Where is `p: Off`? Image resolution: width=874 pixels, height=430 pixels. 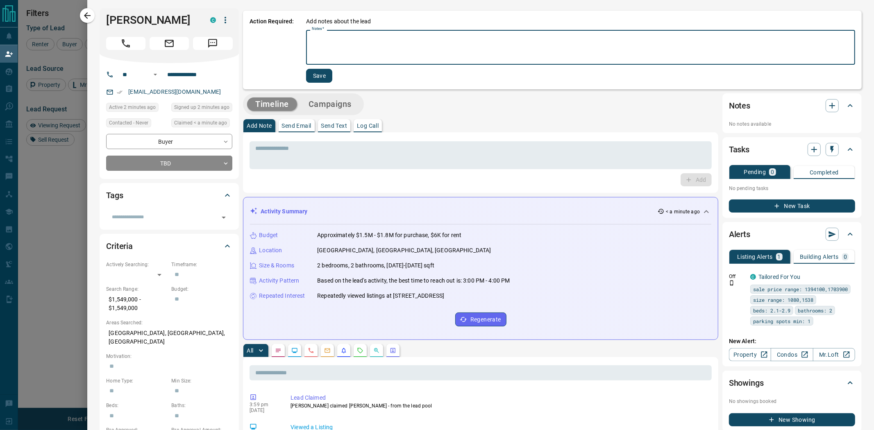 p: Off is located at coordinates (737, 277).